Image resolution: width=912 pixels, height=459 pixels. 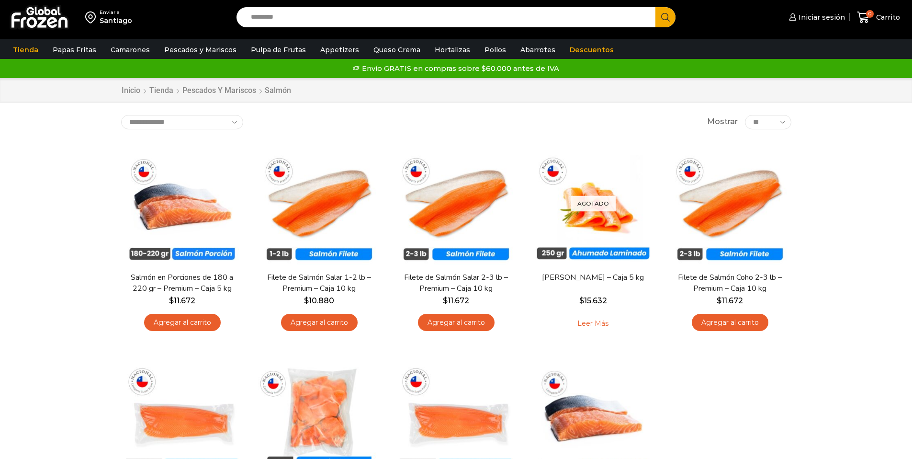 I want to click on a: Camarones, so click(x=130, y=50).